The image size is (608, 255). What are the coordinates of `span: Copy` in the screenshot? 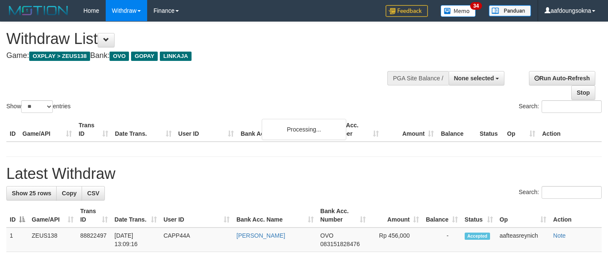 It's located at (69, 193).